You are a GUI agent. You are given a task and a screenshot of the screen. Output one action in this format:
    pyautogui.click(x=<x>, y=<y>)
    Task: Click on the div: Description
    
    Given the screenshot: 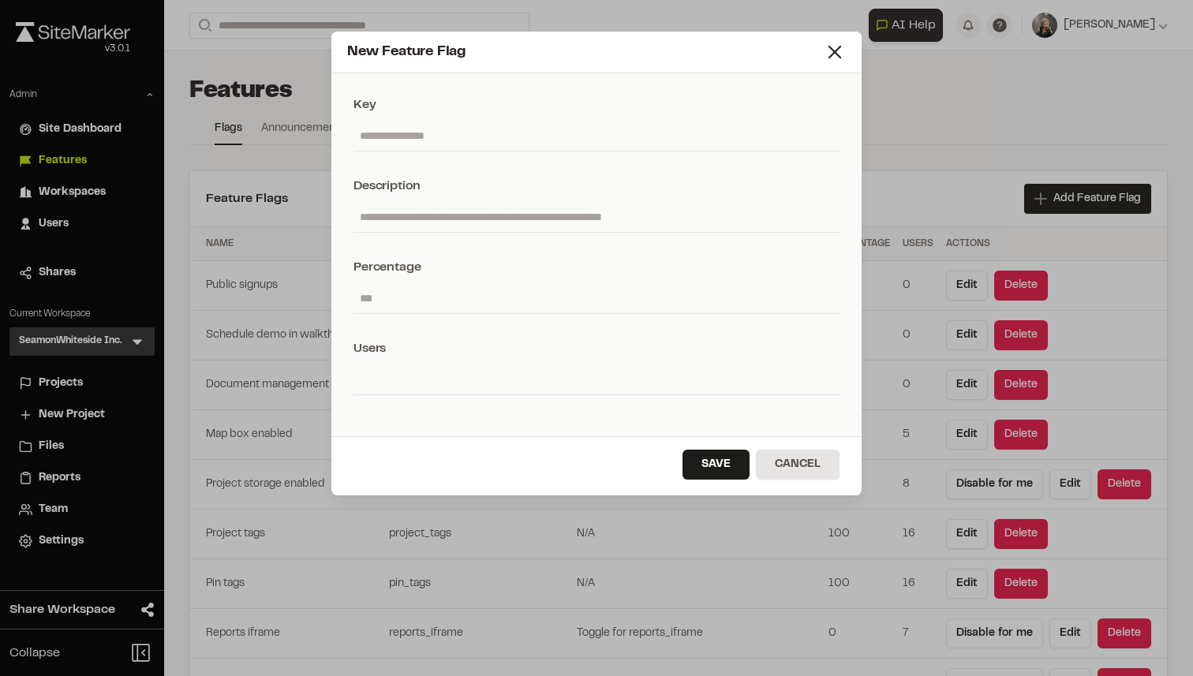 What is the action you would take?
    pyautogui.click(x=597, y=186)
    